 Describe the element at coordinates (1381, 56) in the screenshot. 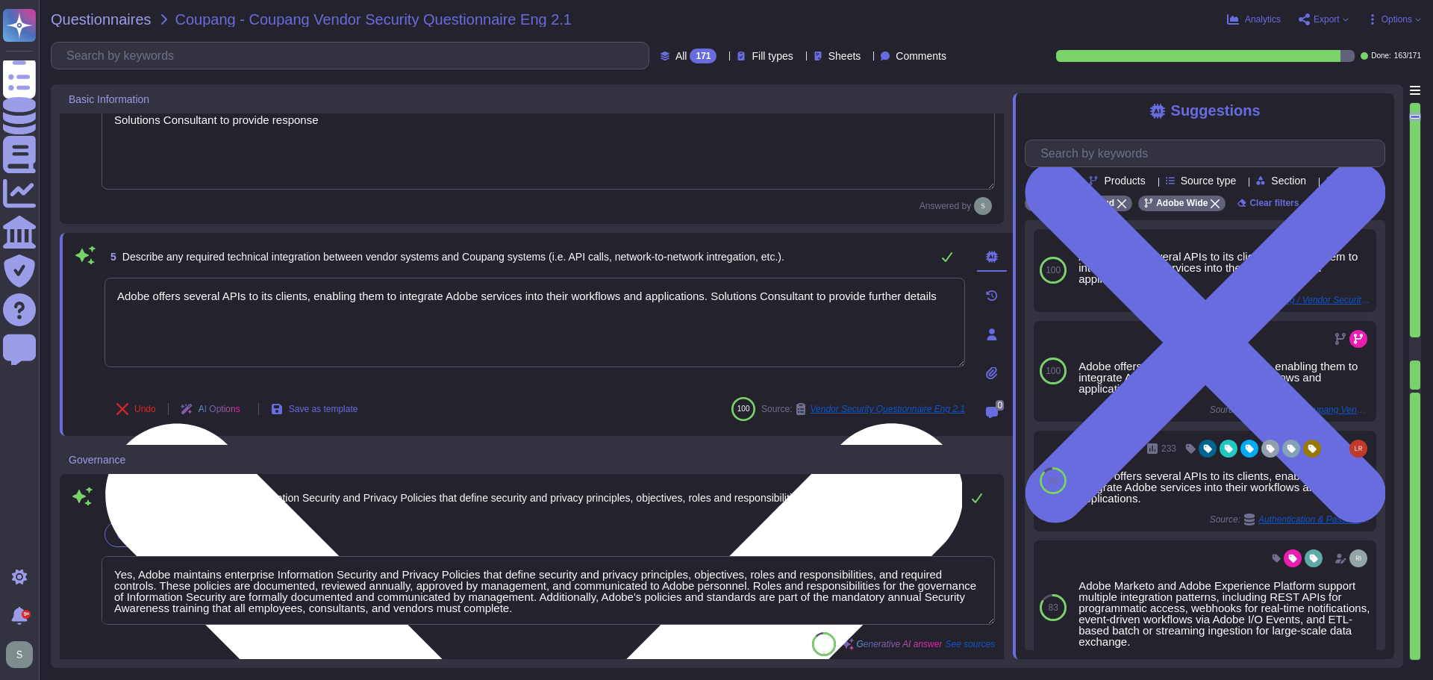

I see `span: Done:` at that location.